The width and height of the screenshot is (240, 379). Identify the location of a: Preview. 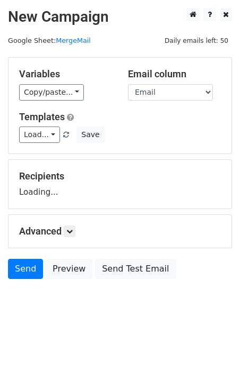
(69, 269).